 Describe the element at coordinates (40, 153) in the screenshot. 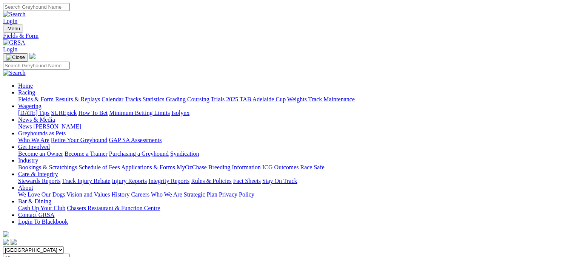

I see `a: Become an Owner` at that location.